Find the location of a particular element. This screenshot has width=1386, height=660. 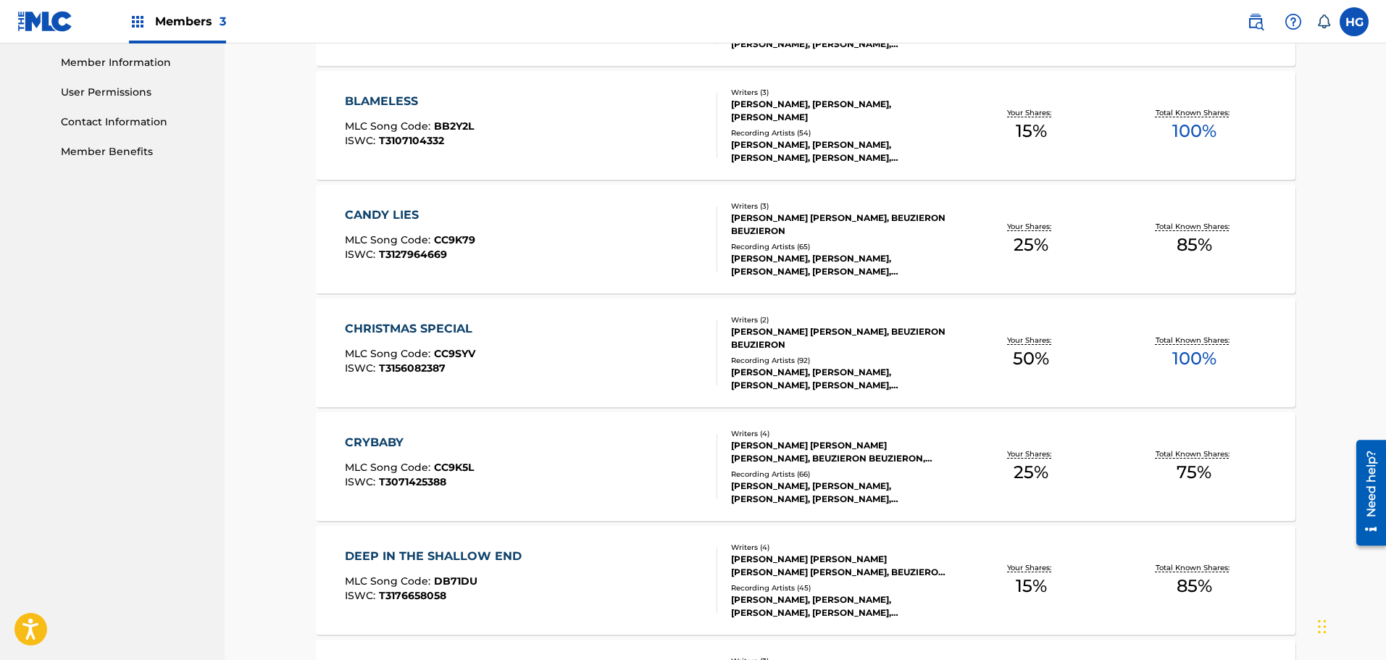

span: T3107104332 is located at coordinates (411, 141).